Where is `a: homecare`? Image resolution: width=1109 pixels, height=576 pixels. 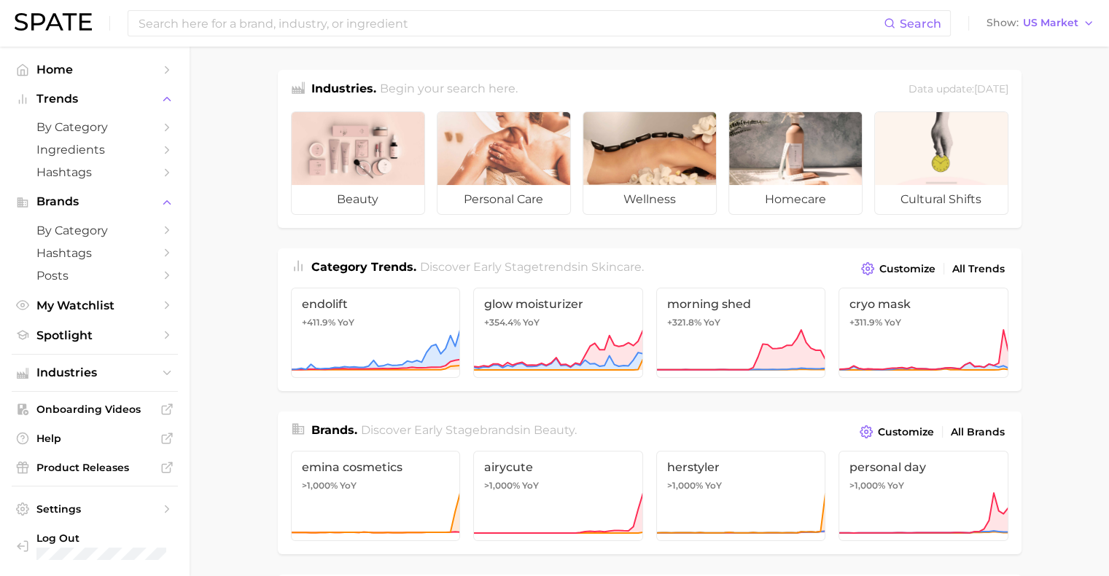
a: homecare is located at coordinates (795, 163).